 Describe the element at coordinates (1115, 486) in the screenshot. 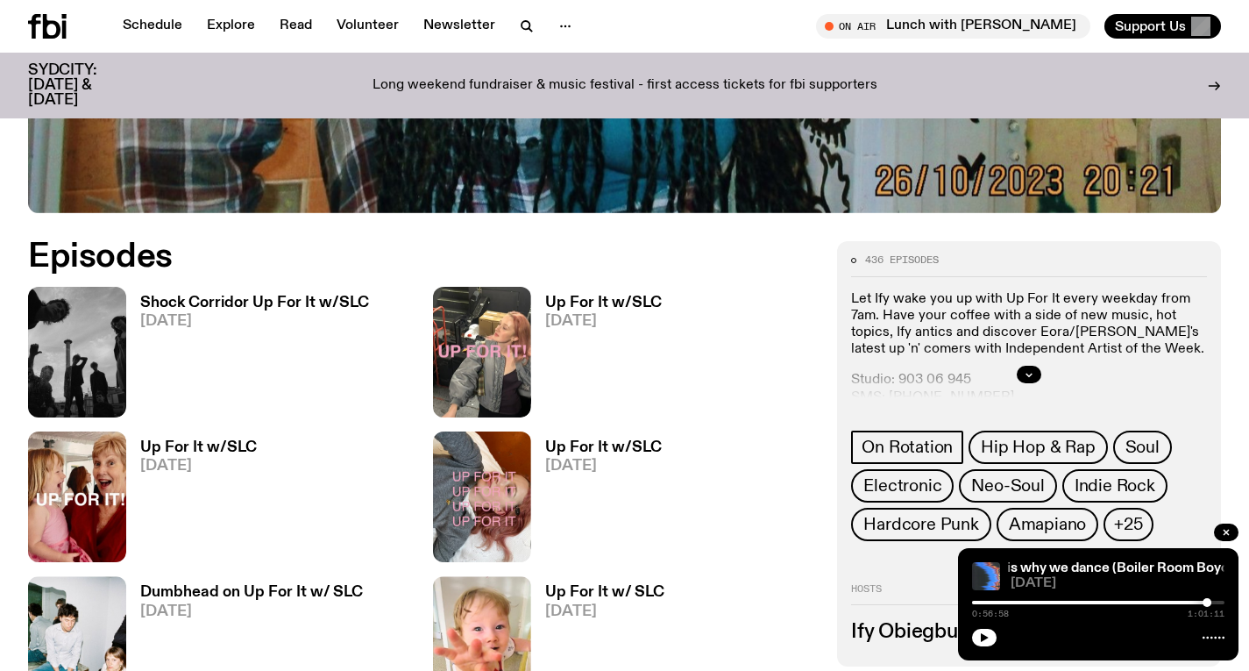

I see `a: Indie Rock` at that location.